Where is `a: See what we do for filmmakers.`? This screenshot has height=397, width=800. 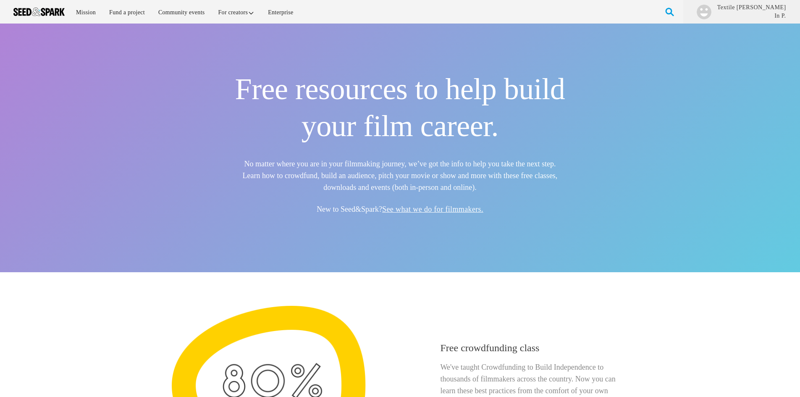
a: See what we do for filmmakers. is located at coordinates (433, 209).